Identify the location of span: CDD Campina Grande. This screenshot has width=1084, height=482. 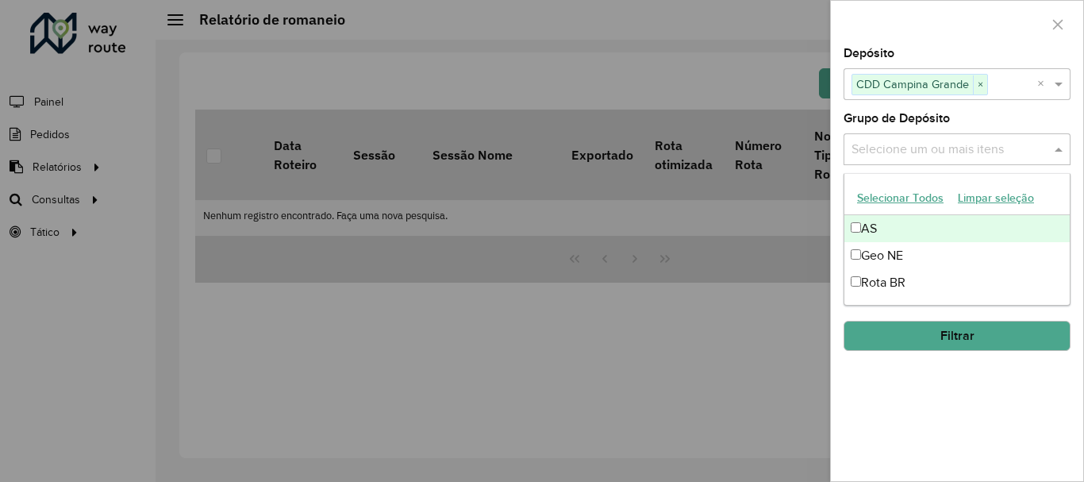
(913, 84).